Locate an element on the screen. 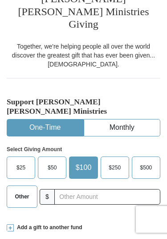 This screenshot has width=167, height=239. span: Other is located at coordinates (22, 197).